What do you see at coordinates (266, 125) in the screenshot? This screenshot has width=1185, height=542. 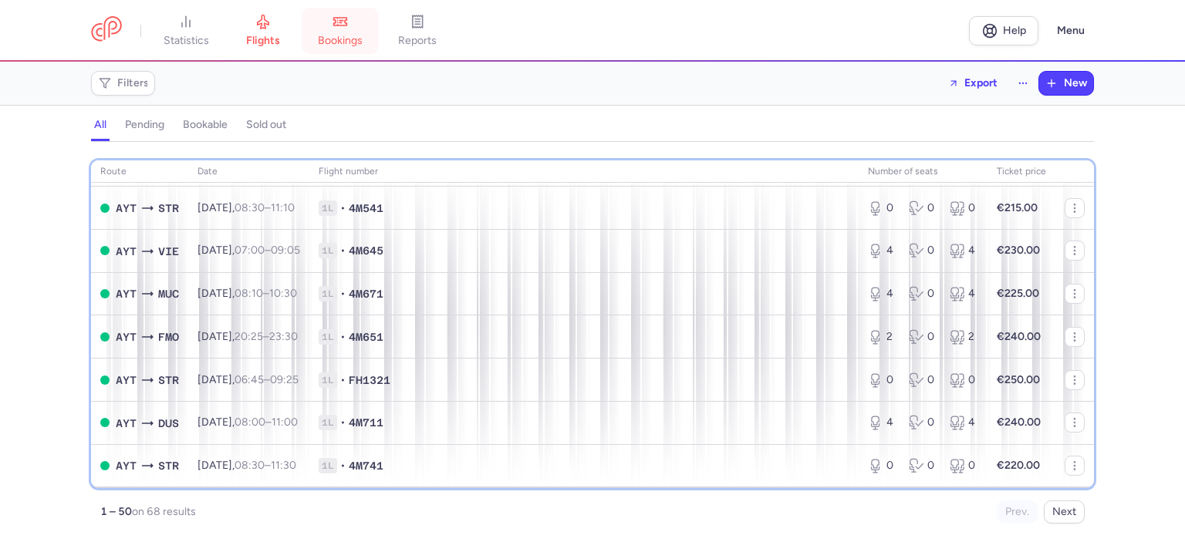 I see `h4: sold out` at bounding box center [266, 125].